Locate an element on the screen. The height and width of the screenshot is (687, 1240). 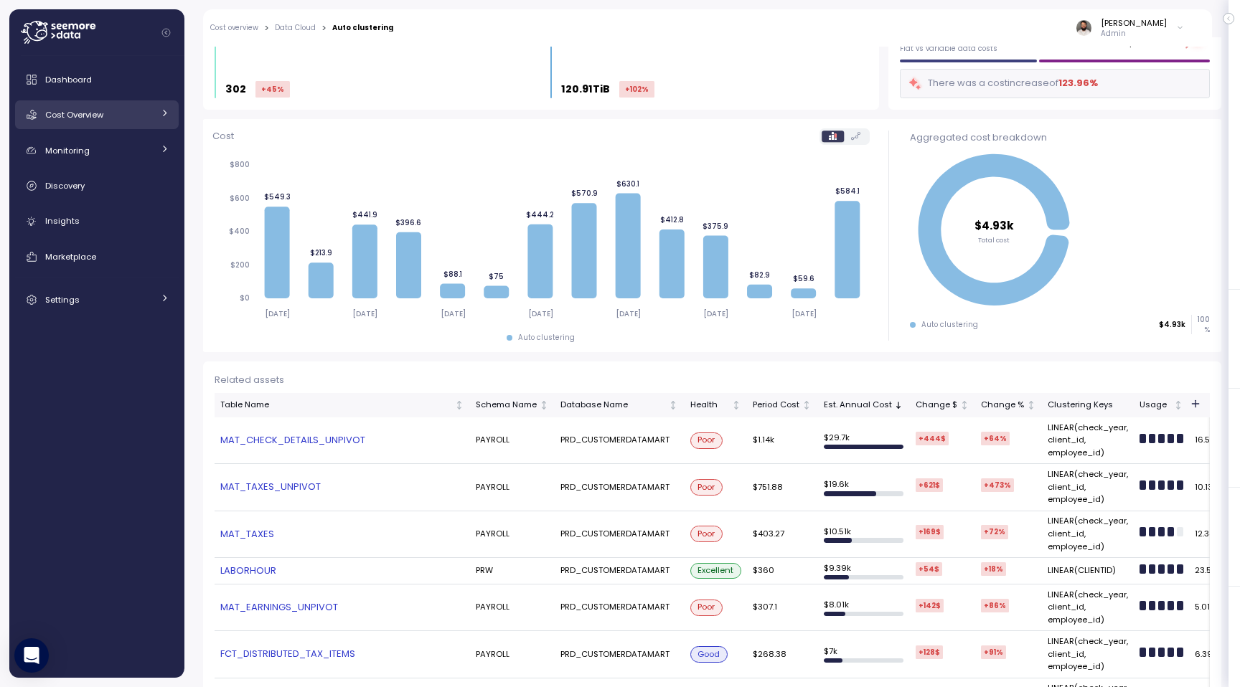
tspan: $88.1 is located at coordinates (452, 273).